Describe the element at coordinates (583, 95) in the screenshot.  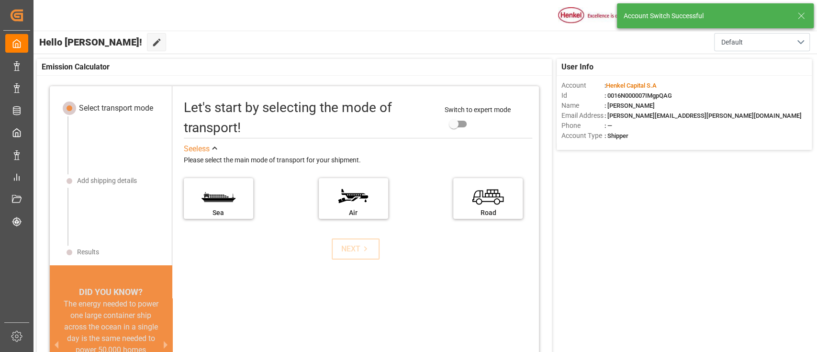
I see `span: Id` at that location.